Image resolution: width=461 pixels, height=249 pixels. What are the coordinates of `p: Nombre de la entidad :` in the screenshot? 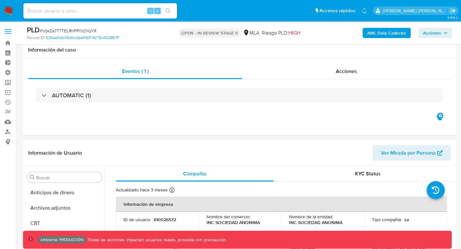 It's located at (311, 217).